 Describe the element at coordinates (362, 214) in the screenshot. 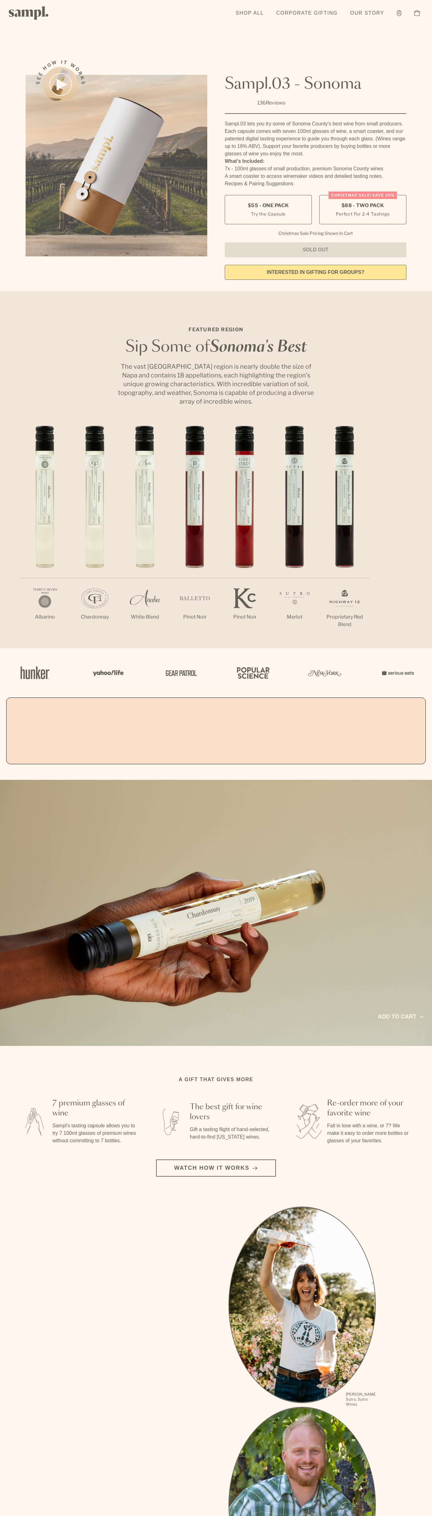

I see `small: Perfect For 2-4 Tastings` at that location.